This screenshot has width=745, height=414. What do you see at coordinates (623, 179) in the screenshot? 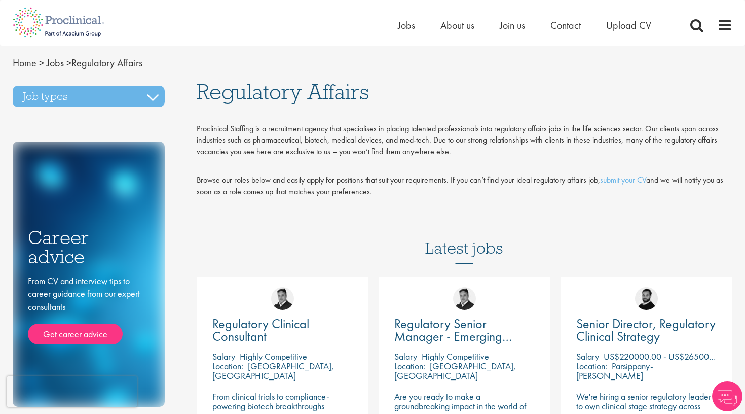
I see `a: submit your CV` at bounding box center [623, 179].